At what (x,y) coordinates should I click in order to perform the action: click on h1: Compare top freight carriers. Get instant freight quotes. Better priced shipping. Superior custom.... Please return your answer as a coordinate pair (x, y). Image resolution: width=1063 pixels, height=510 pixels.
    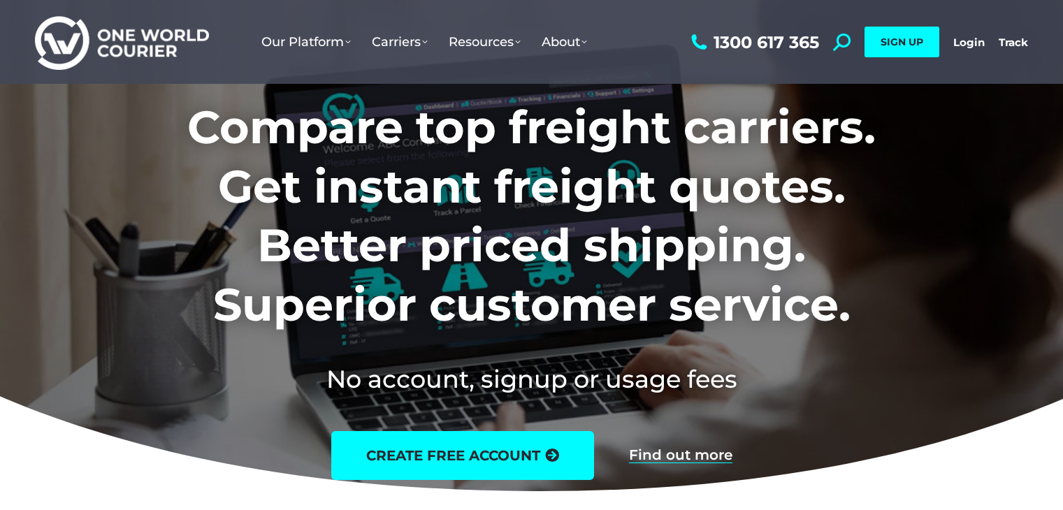
    Looking at the image, I should click on (531, 216).